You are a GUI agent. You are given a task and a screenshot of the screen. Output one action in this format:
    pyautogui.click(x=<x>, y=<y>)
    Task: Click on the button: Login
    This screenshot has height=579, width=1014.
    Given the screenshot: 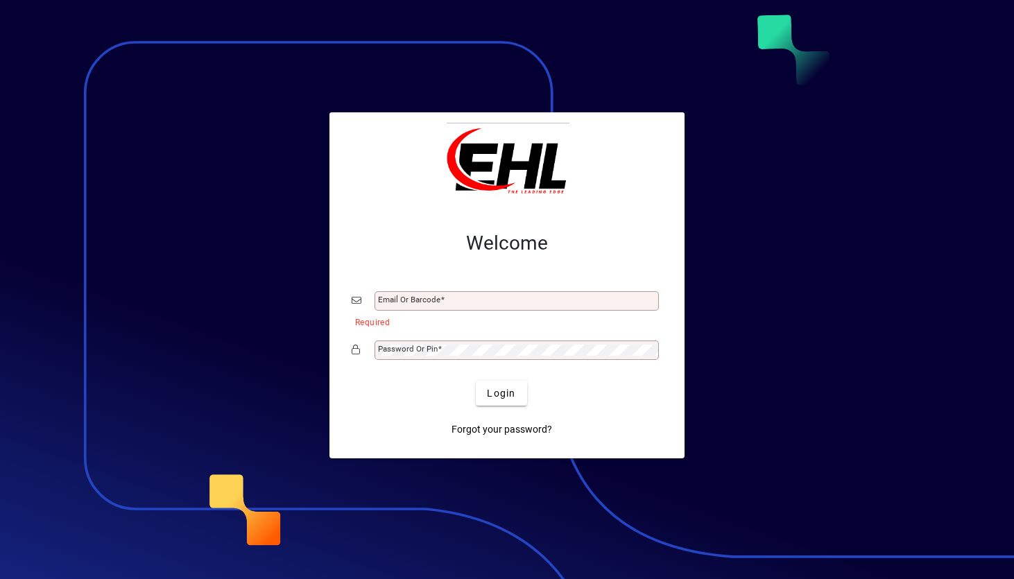 What is the action you would take?
    pyautogui.click(x=501, y=393)
    